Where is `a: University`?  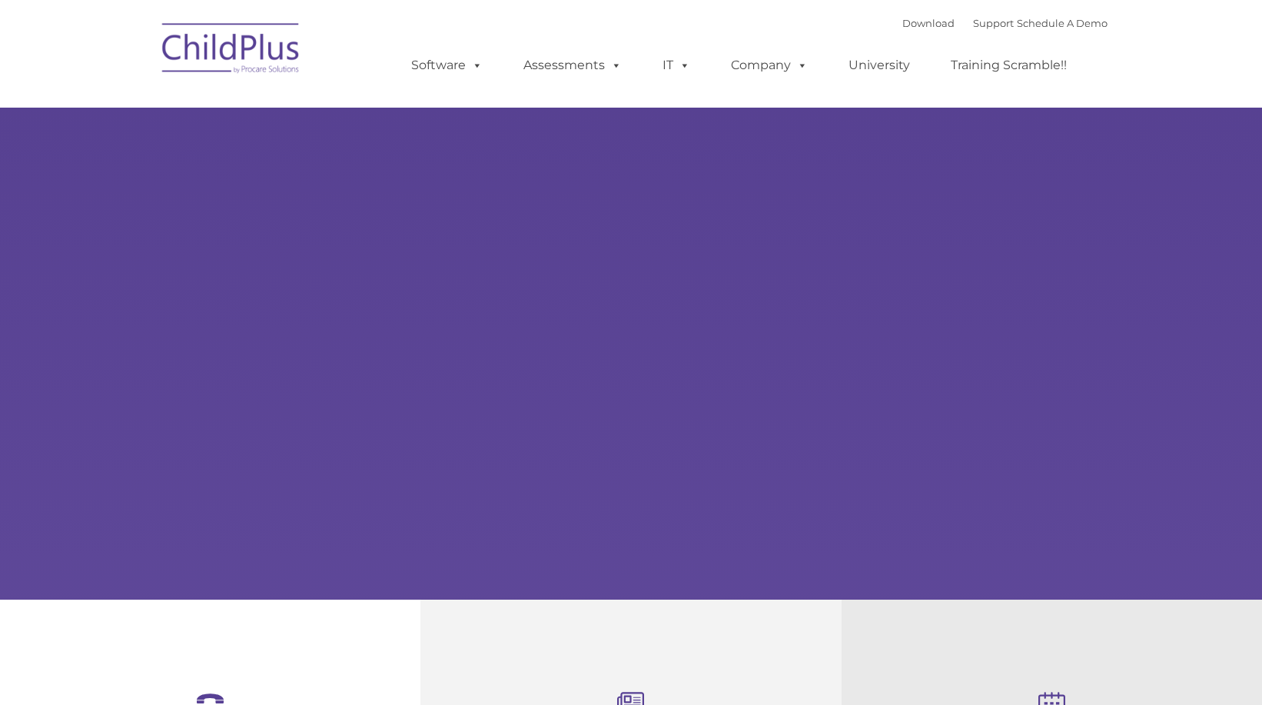 a: University is located at coordinates (879, 65).